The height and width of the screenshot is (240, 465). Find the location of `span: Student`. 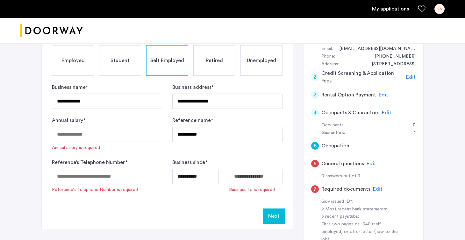

span: Student is located at coordinates (120, 60).